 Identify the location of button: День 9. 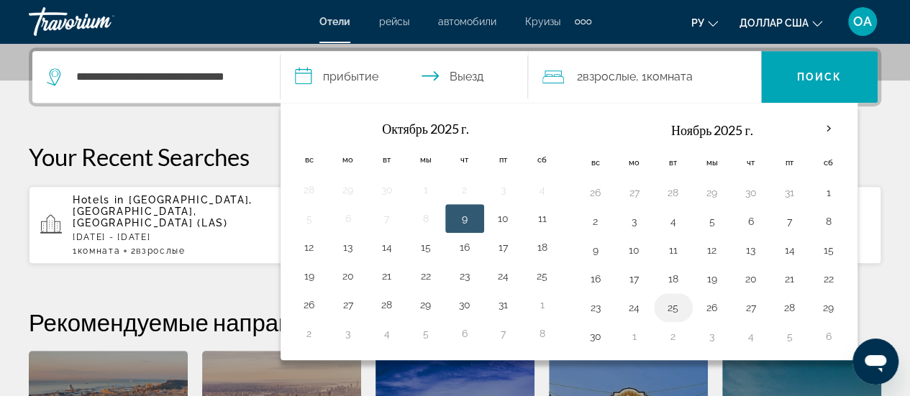
(465, 219).